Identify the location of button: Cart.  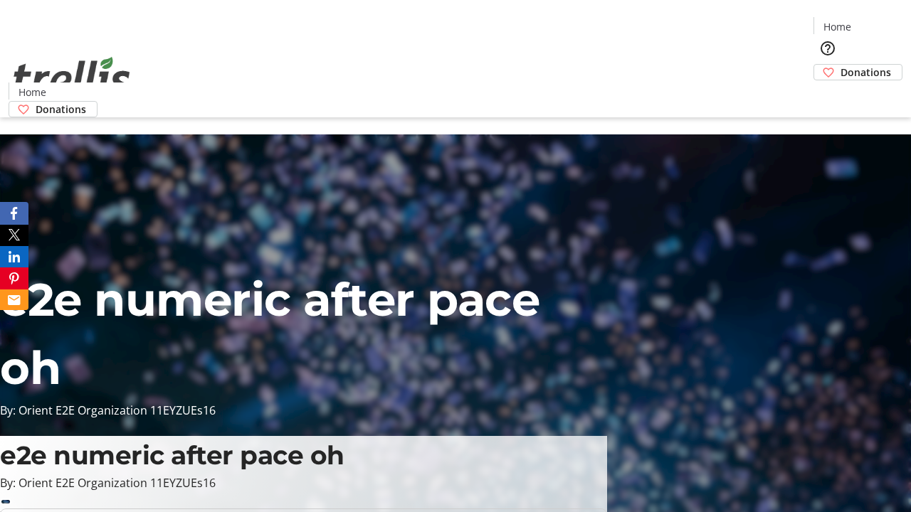
(827, 95).